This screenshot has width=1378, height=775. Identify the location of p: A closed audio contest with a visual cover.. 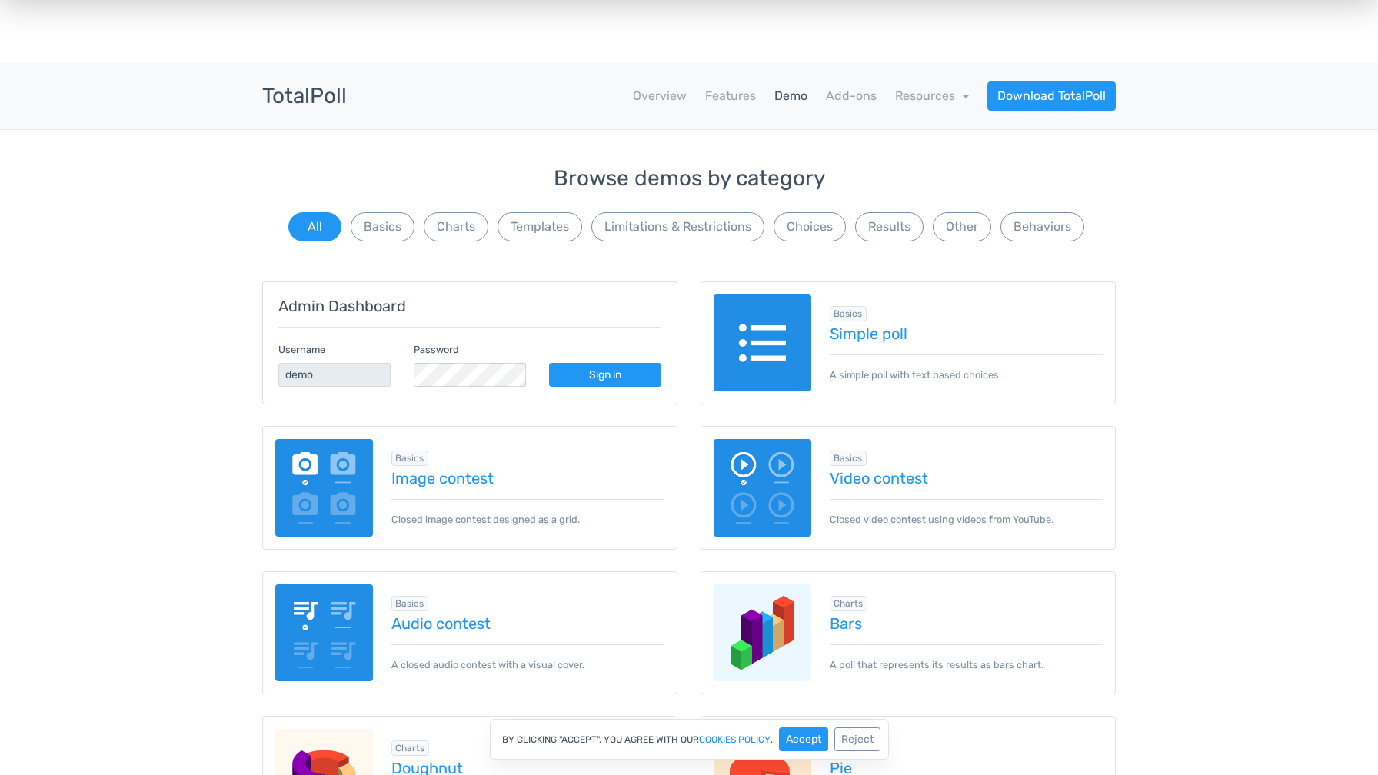
(528, 658).